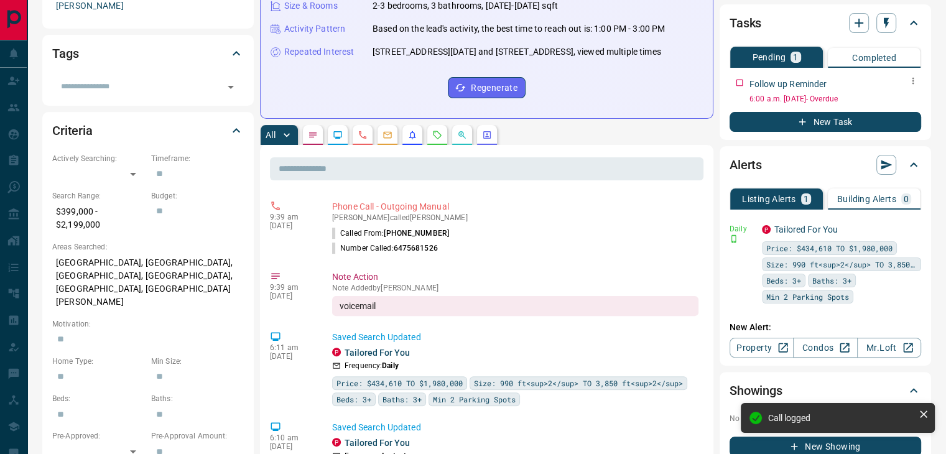 The height and width of the screenshot is (454, 946). What do you see at coordinates (889, 348) in the screenshot?
I see `a: Mr.Loft` at bounding box center [889, 348].